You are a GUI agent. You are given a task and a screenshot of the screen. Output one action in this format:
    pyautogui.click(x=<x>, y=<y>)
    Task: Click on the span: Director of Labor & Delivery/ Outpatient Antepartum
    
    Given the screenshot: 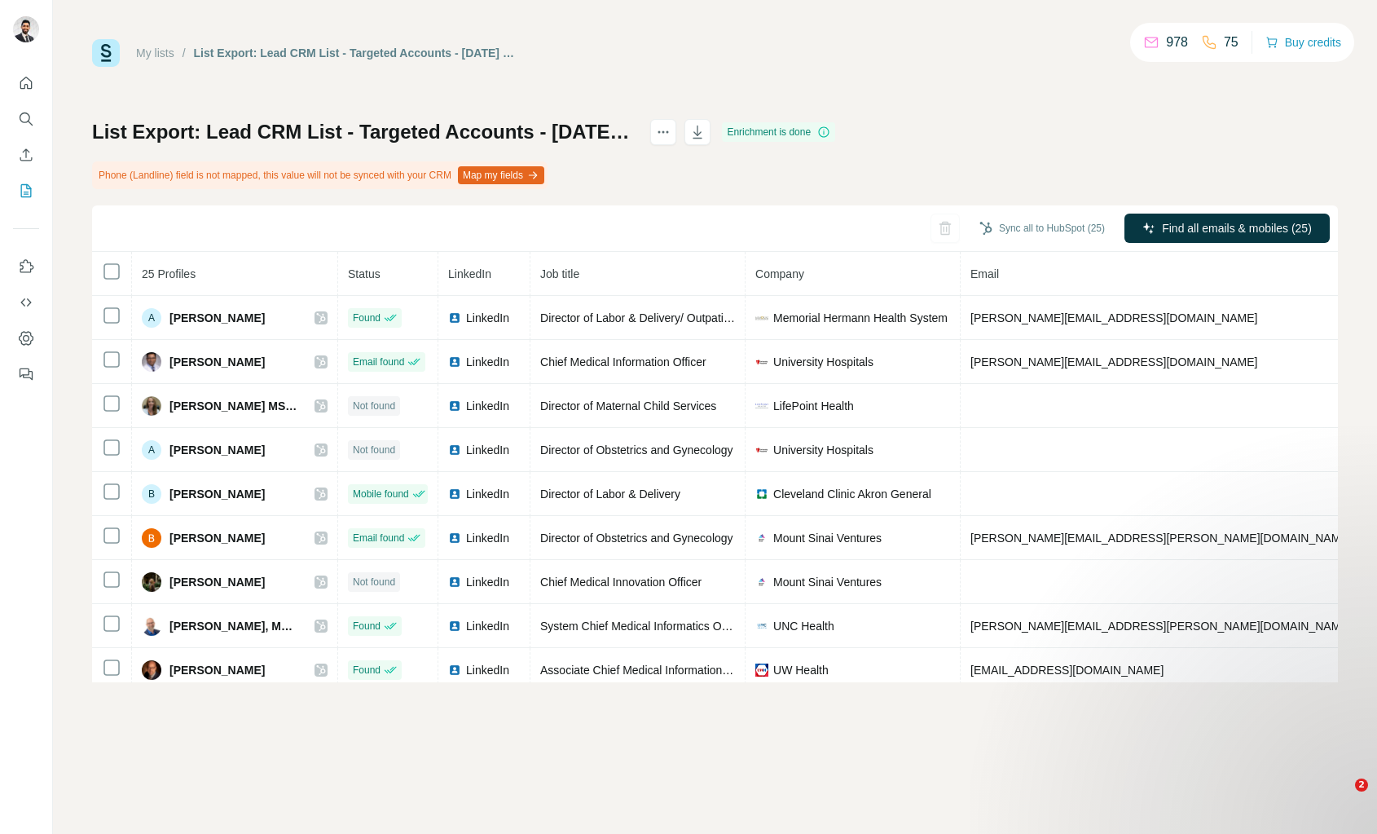 What is the action you would take?
    pyautogui.click(x=671, y=318)
    